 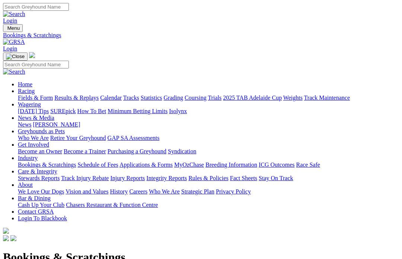 I want to click on a: Purchasing a Greyhound, so click(x=137, y=151).